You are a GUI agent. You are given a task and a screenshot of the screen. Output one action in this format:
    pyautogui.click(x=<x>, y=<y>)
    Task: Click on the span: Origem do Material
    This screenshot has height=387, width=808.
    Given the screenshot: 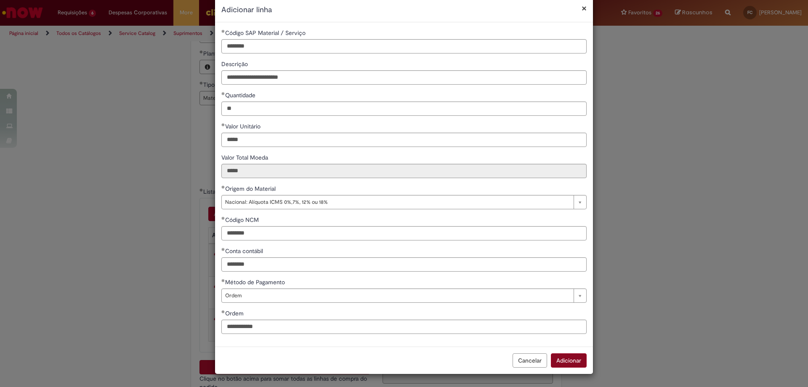 What is the action you would take?
    pyautogui.click(x=251, y=188)
    